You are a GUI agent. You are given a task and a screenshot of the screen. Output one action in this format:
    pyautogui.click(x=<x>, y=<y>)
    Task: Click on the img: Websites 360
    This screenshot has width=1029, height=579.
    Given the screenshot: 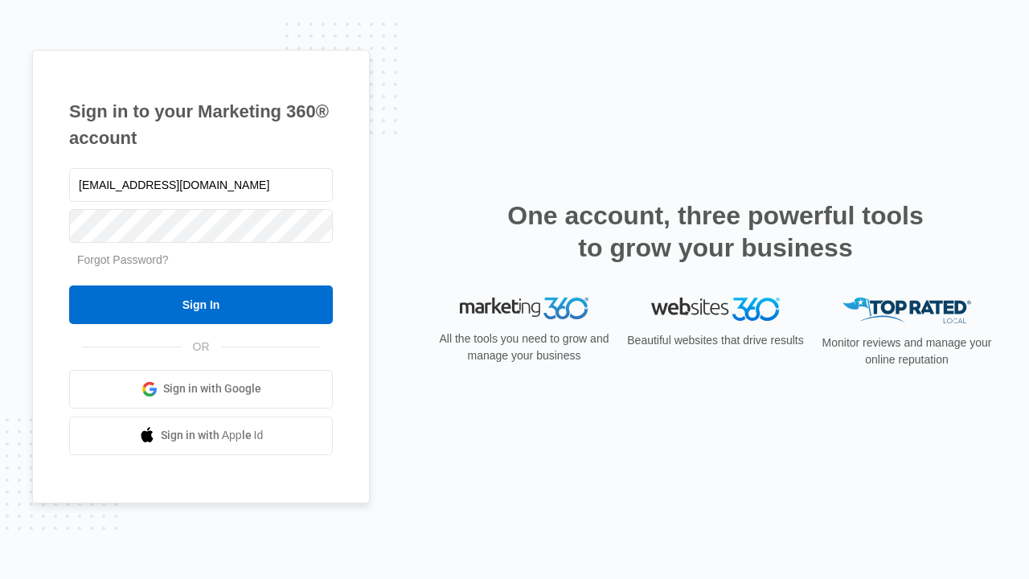 What is the action you would take?
    pyautogui.click(x=716, y=309)
    